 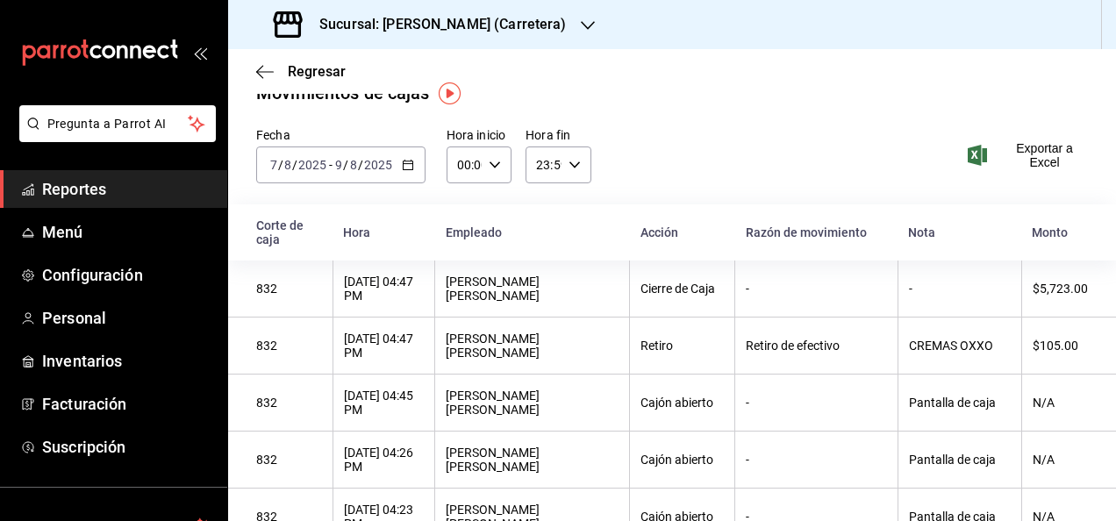 I want to click on div: Retiro de efectivo, so click(x=816, y=346).